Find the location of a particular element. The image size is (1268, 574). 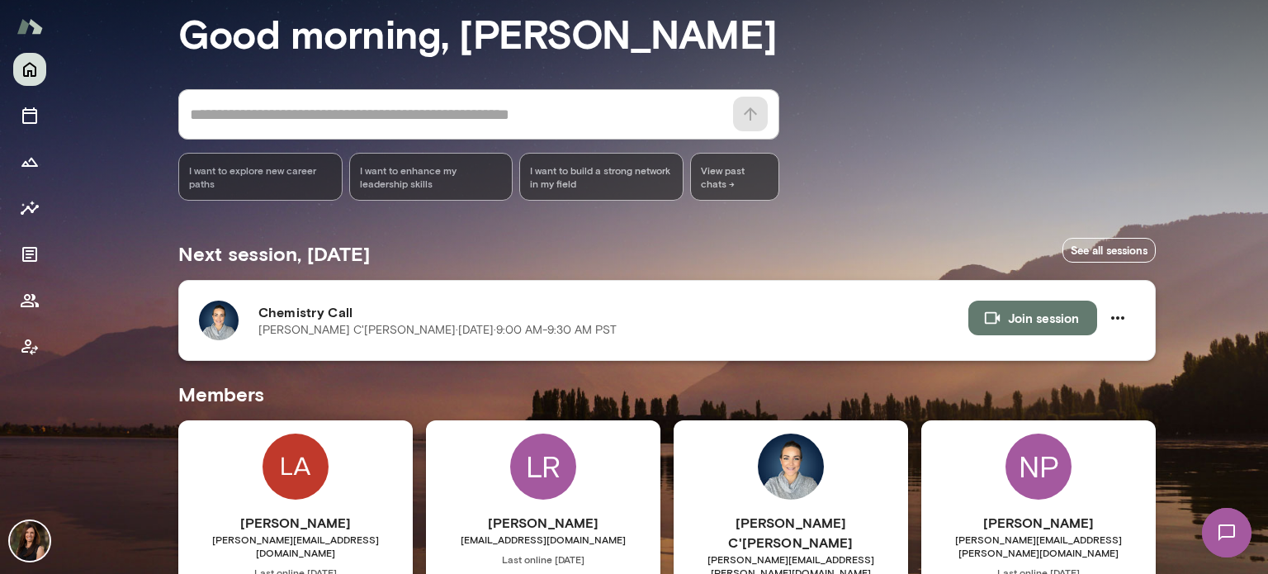

img: Mento is located at coordinates (30, 26).